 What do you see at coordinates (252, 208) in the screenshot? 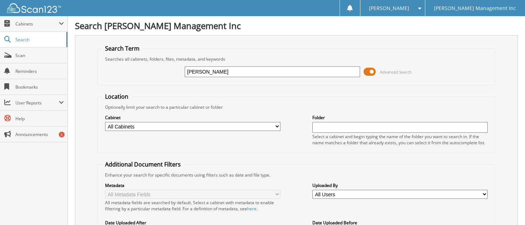
I see `a: here` at bounding box center [252, 208].